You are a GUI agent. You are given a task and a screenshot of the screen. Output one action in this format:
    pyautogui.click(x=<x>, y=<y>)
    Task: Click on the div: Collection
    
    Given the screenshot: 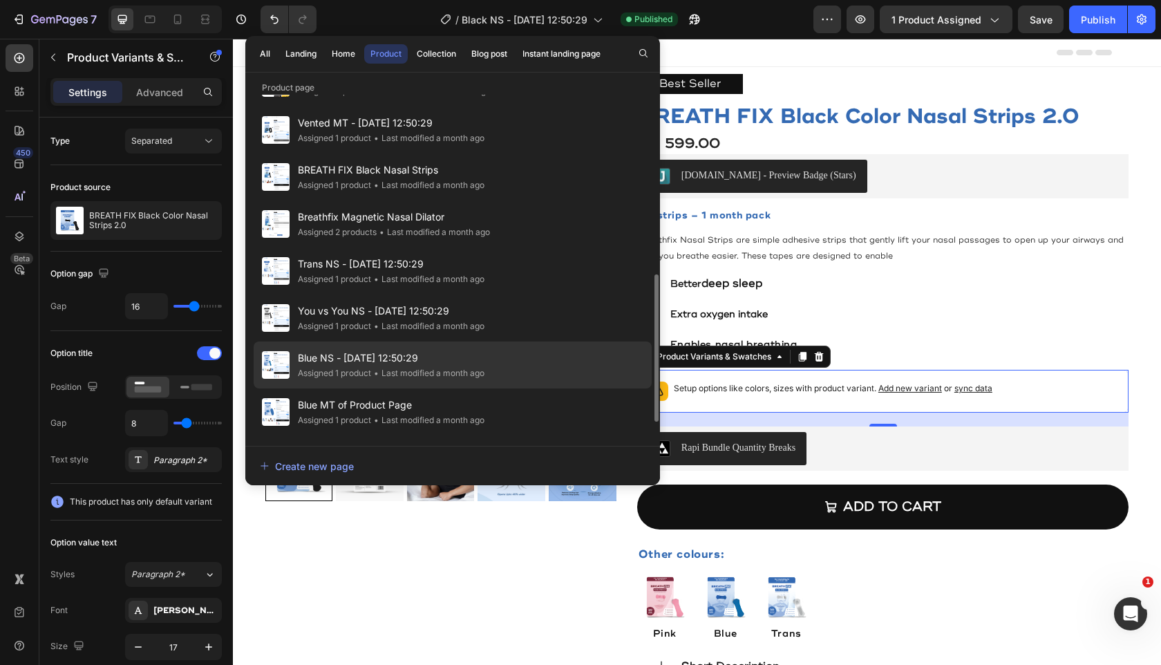 What is the action you would take?
    pyautogui.click(x=436, y=54)
    